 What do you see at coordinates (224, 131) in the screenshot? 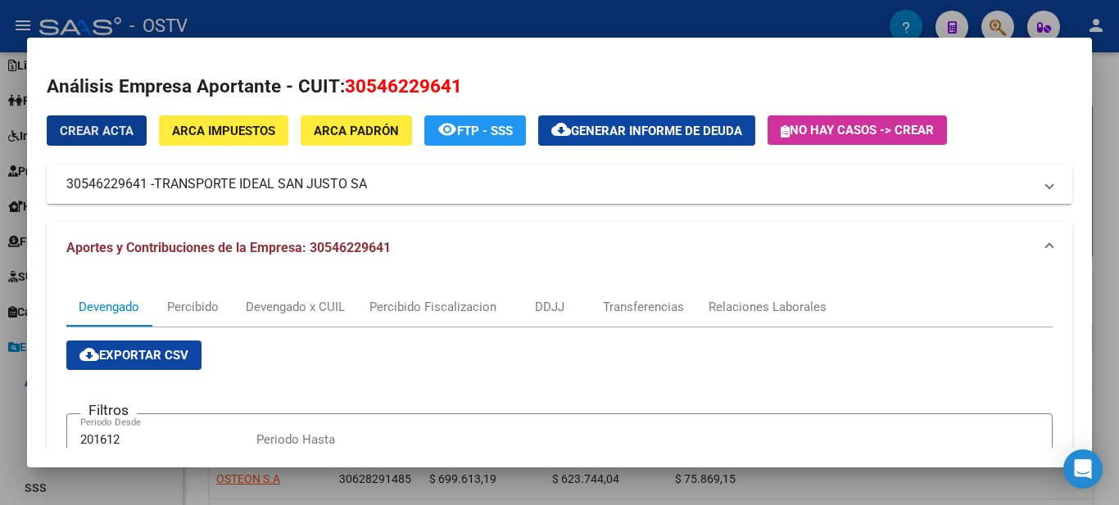
I see `span: ARCA Impuestos` at bounding box center [224, 131].